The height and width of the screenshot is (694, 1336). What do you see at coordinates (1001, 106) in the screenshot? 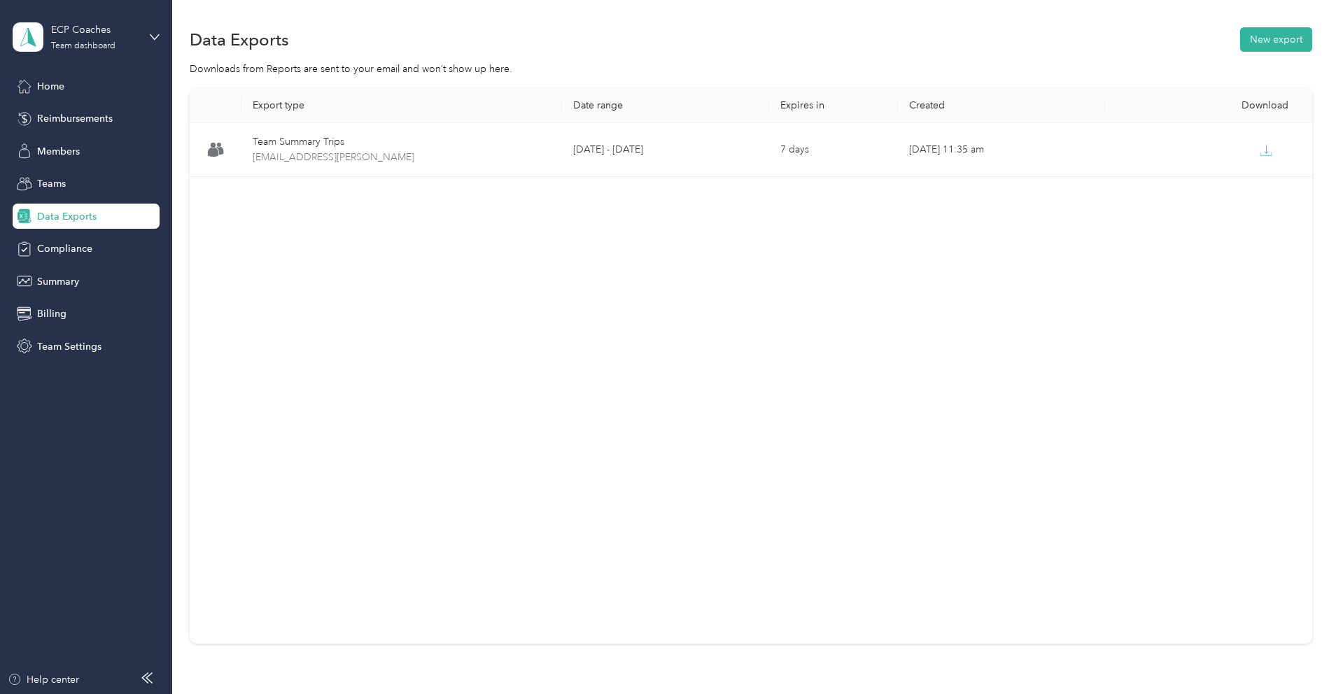
I see `th: Created` at bounding box center [1001, 106].